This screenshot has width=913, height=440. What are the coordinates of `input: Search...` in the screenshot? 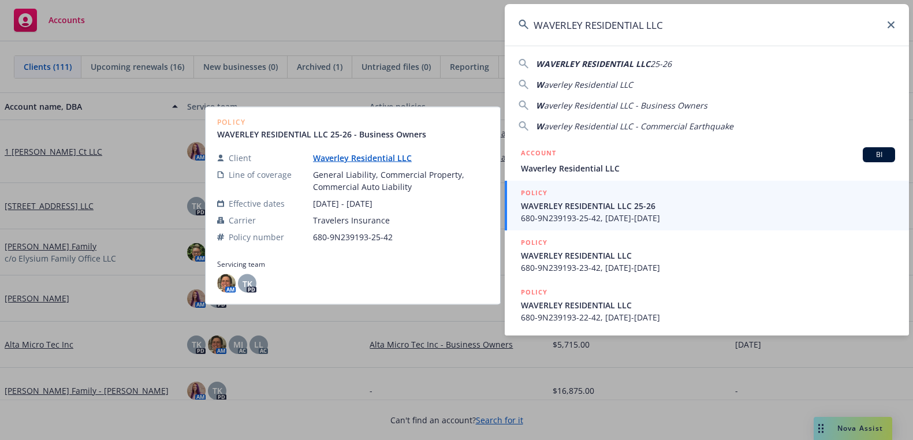 It's located at (707, 25).